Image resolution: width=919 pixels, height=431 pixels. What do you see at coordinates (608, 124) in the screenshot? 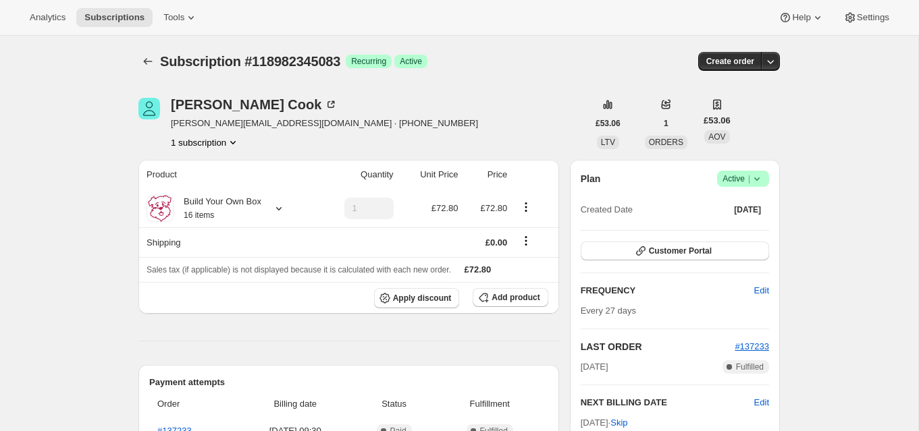
I see `button: £53.06` at bounding box center [608, 124].